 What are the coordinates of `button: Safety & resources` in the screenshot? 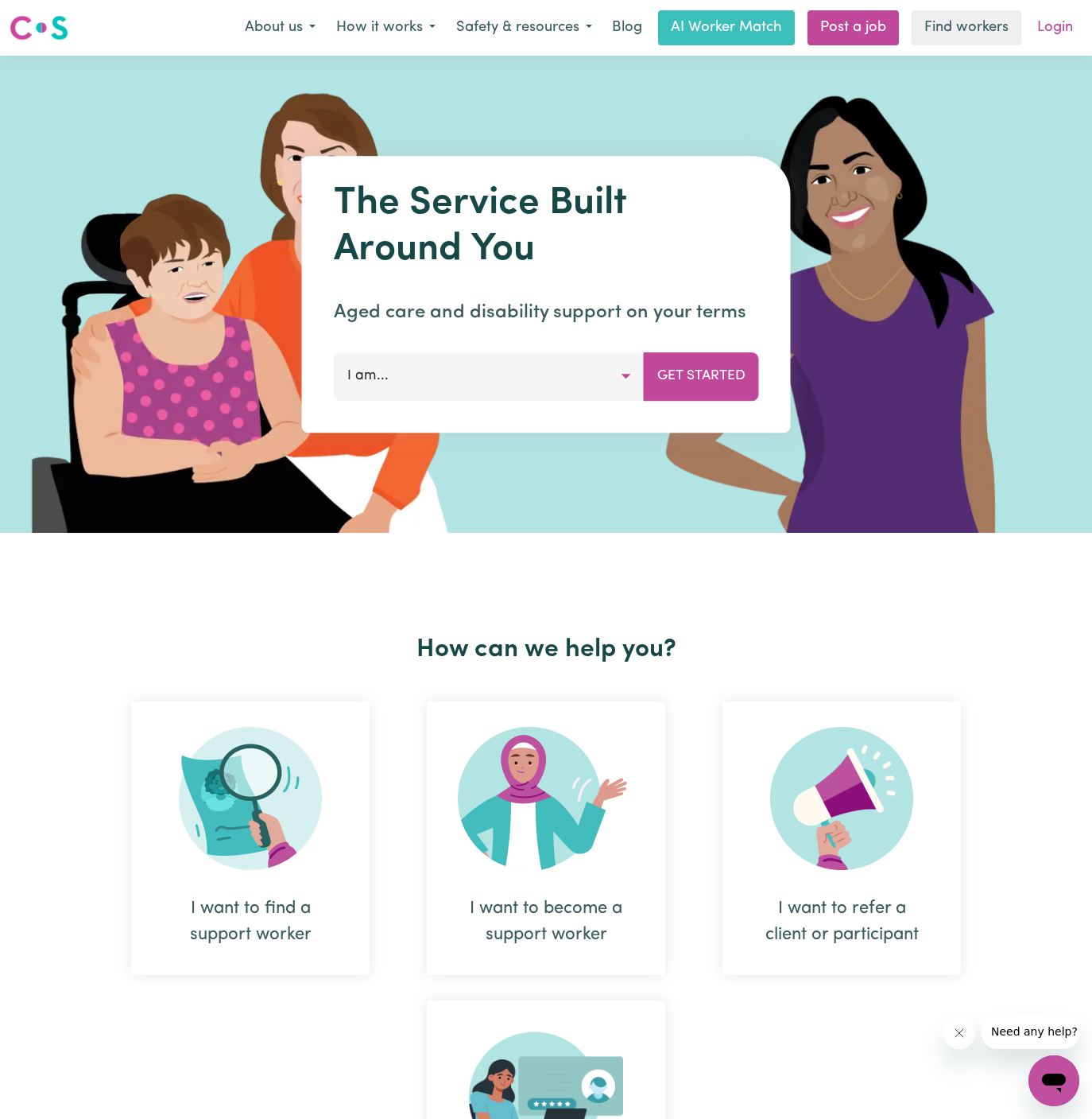 It's located at (524, 28).